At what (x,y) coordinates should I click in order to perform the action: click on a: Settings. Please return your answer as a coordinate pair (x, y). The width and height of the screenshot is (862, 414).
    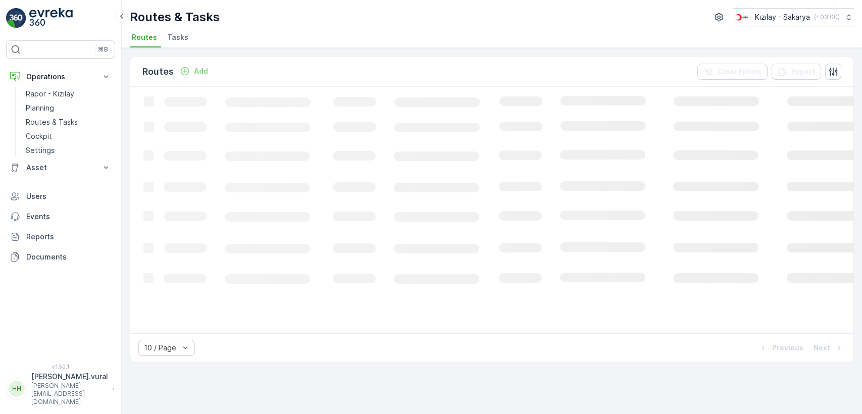
    Looking at the image, I should click on (68, 150).